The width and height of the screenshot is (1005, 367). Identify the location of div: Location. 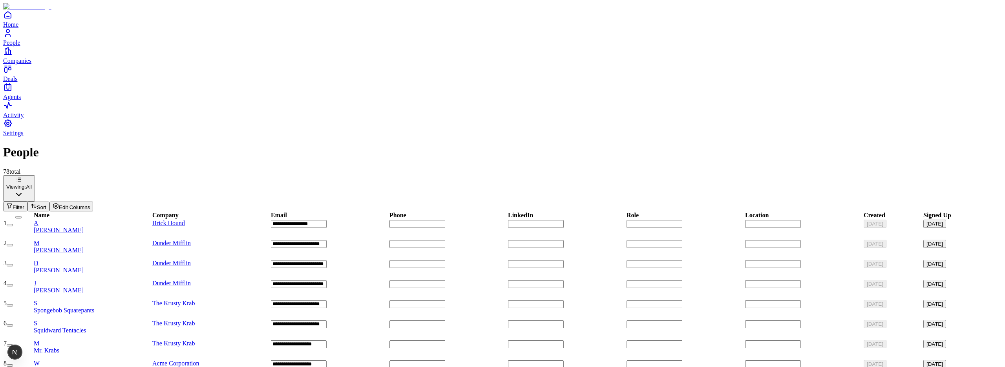
(757, 215).